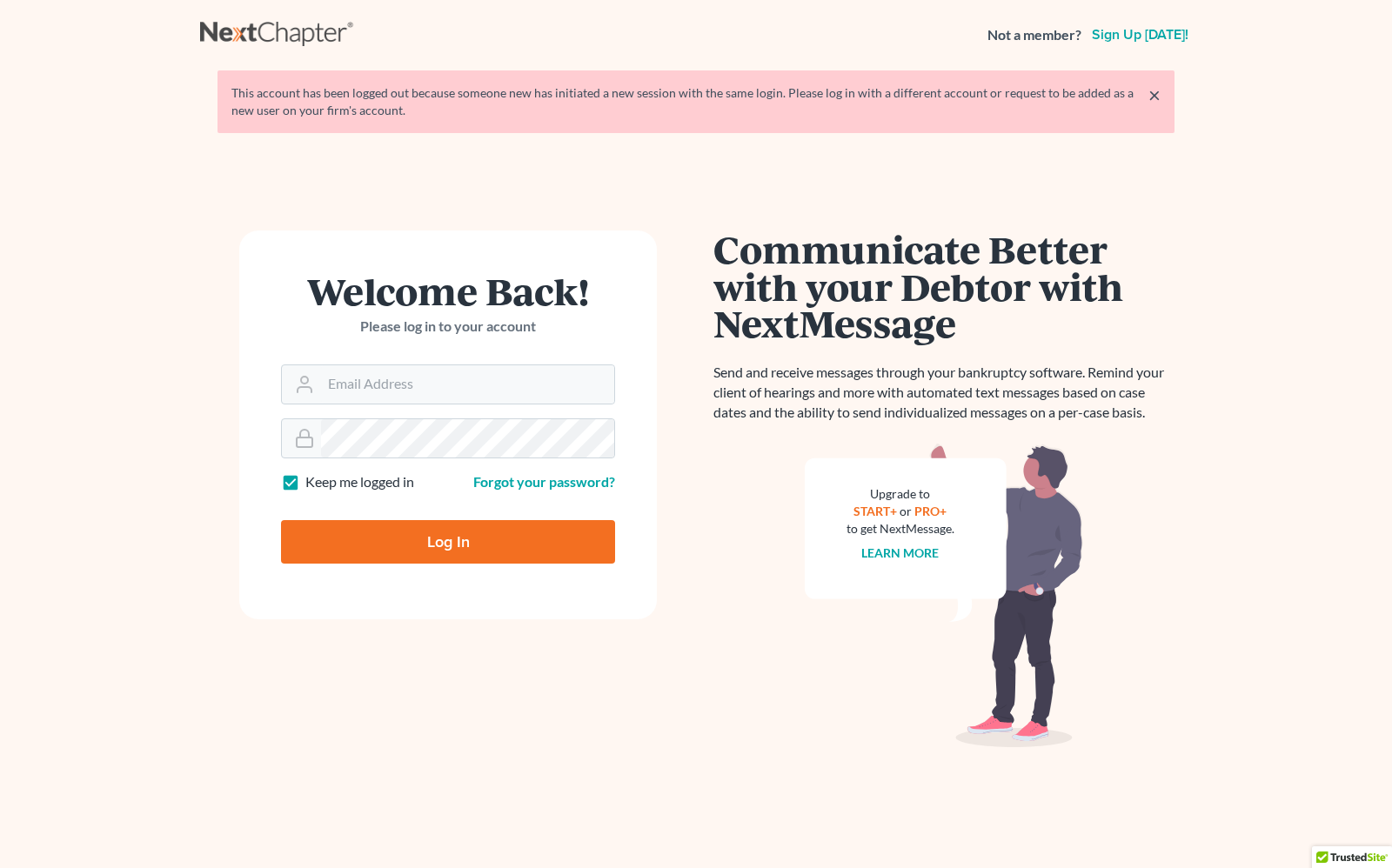 This screenshot has width=1392, height=868. I want to click on label: Keep me logged in, so click(360, 482).